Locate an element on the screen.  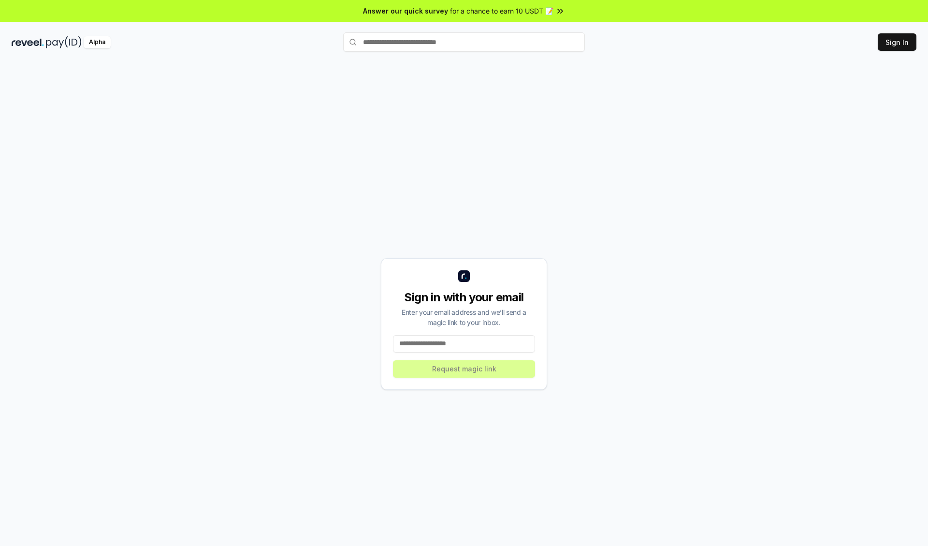
span: for a chance to earn 10 USDT 📝 is located at coordinates (502, 11).